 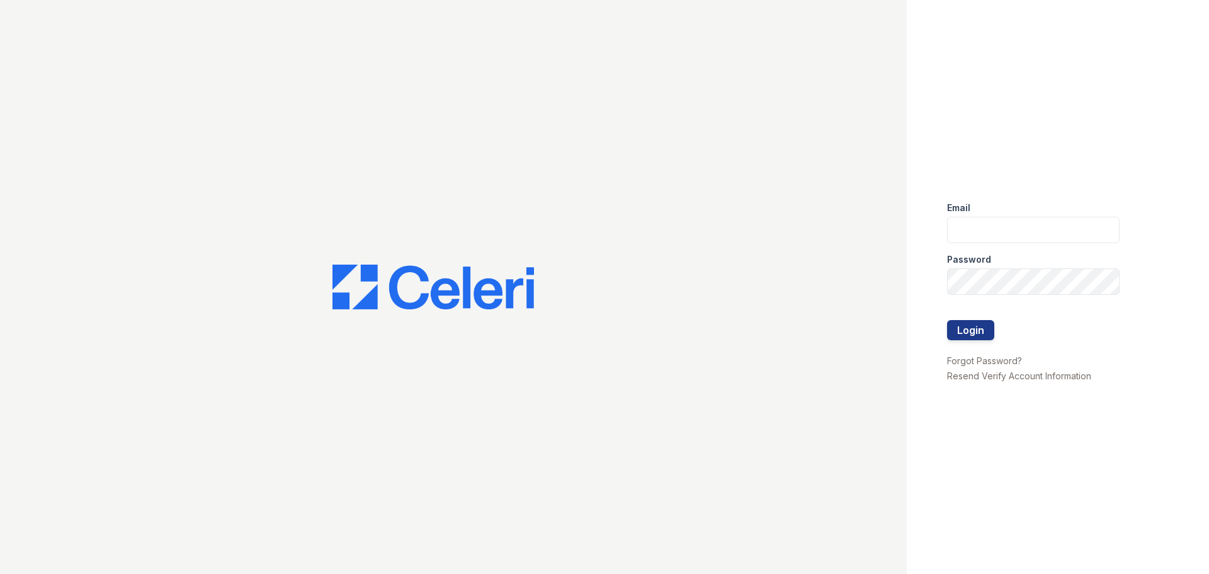 What do you see at coordinates (970, 330) in the screenshot?
I see `button: Login` at bounding box center [970, 330].